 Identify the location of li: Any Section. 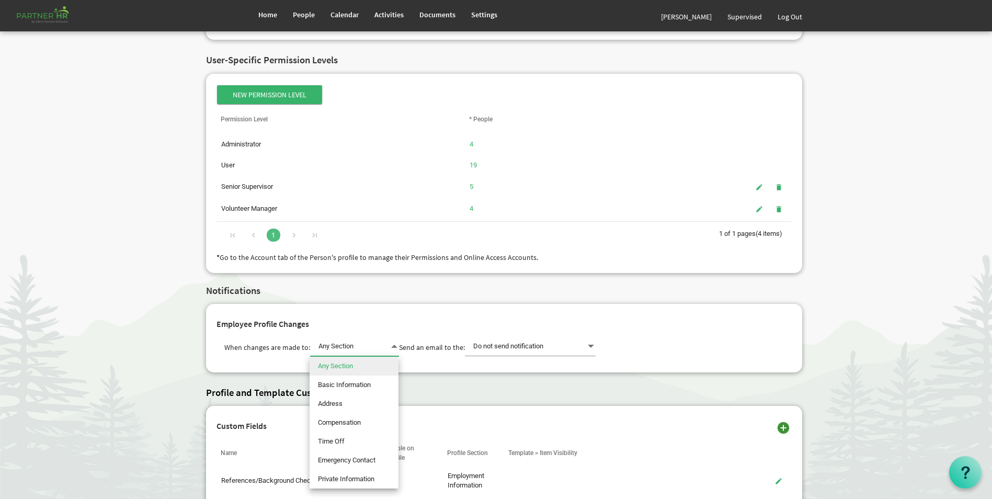
(354, 366).